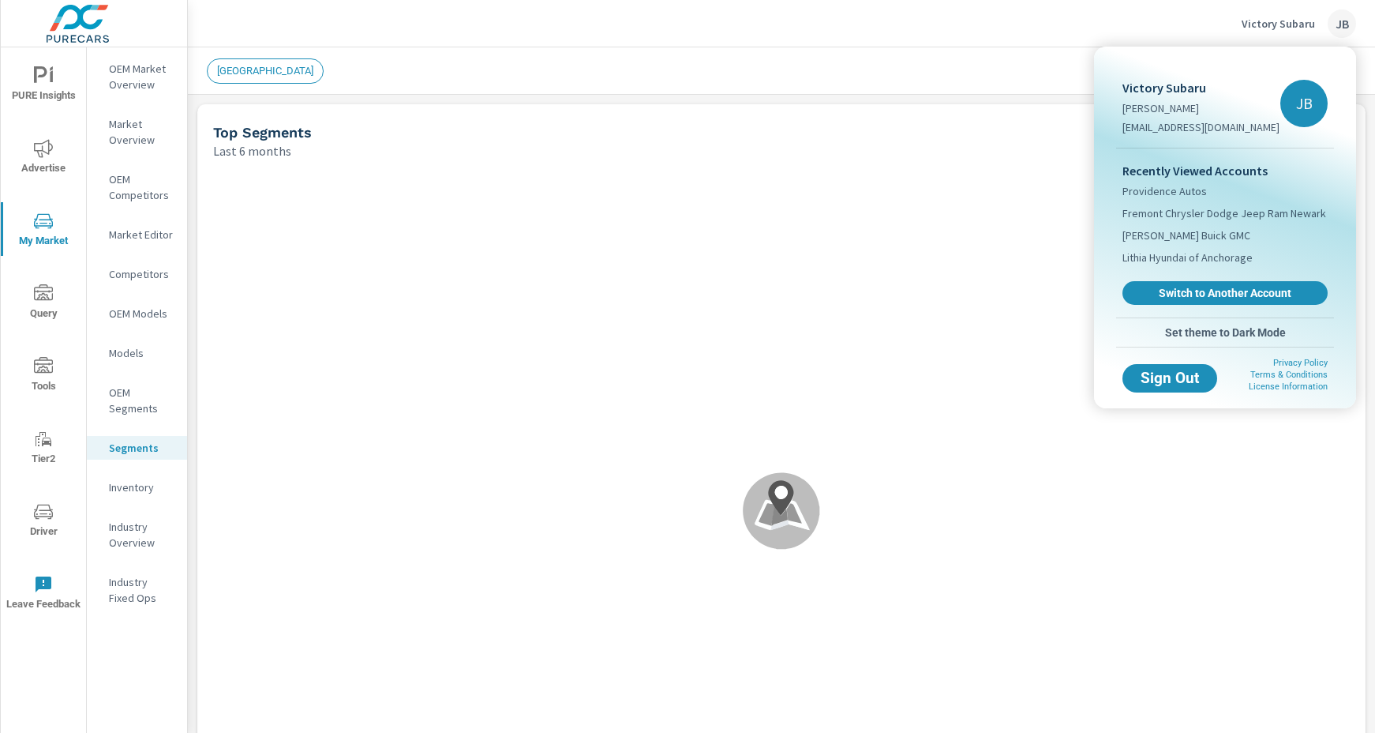  Describe the element at coordinates (1187, 257) in the screenshot. I see `span: Lithia Hyundai of Anchorage` at that location.